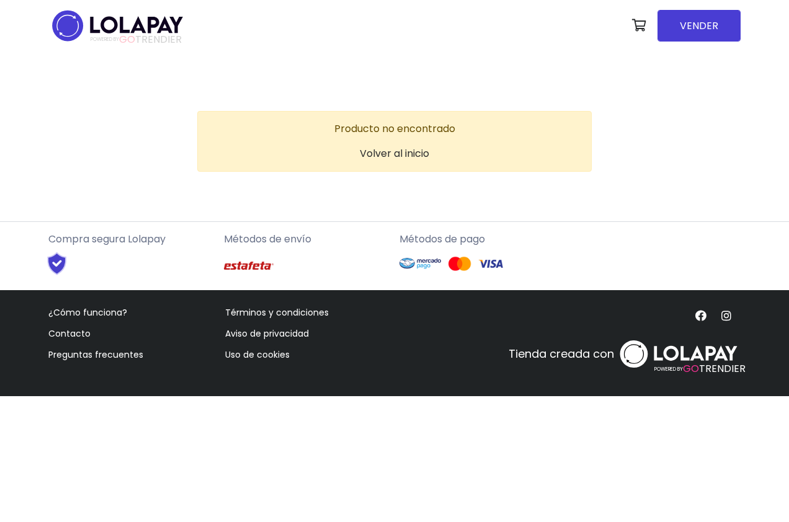 This screenshot has height=522, width=789. What do you see at coordinates (678, 354) in the screenshot?
I see `img: logo_white.svg` at bounding box center [678, 354].